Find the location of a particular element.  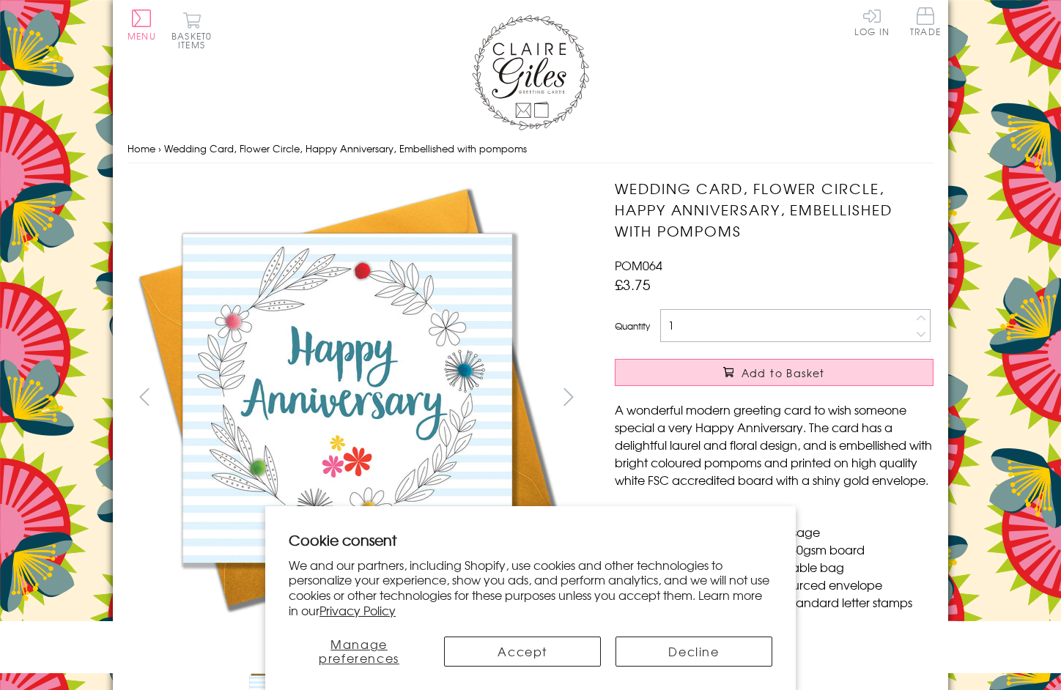

span: Manage preferences is located at coordinates (359, 651).